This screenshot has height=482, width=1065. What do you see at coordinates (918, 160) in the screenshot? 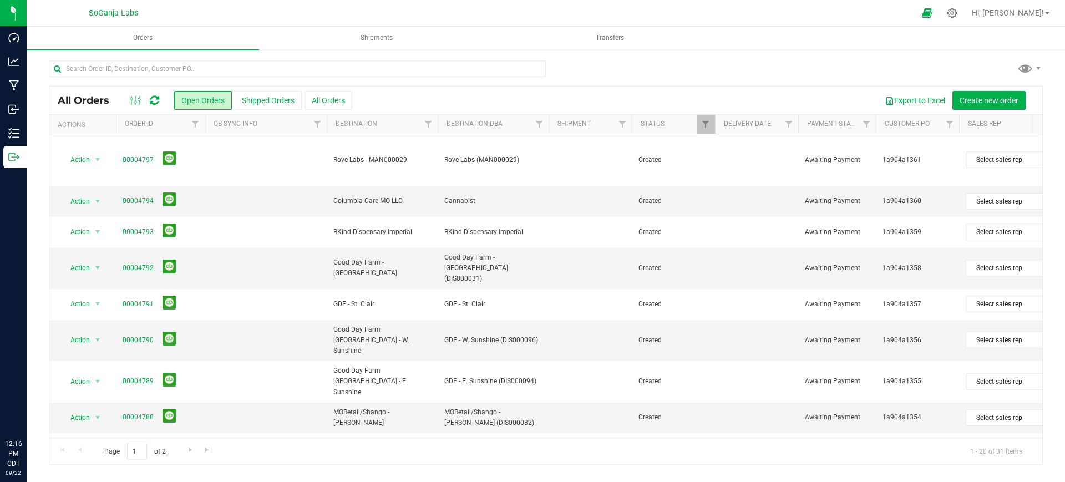
I see `span: 1a904a1361` at bounding box center [918, 160].